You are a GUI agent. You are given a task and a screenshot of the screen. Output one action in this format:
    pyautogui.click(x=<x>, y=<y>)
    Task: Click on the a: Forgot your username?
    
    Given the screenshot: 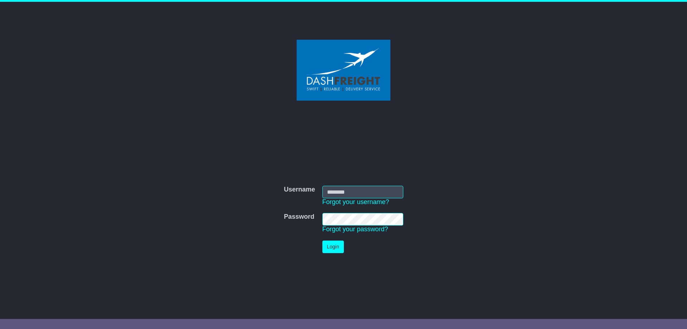 What is the action you would take?
    pyautogui.click(x=356, y=202)
    